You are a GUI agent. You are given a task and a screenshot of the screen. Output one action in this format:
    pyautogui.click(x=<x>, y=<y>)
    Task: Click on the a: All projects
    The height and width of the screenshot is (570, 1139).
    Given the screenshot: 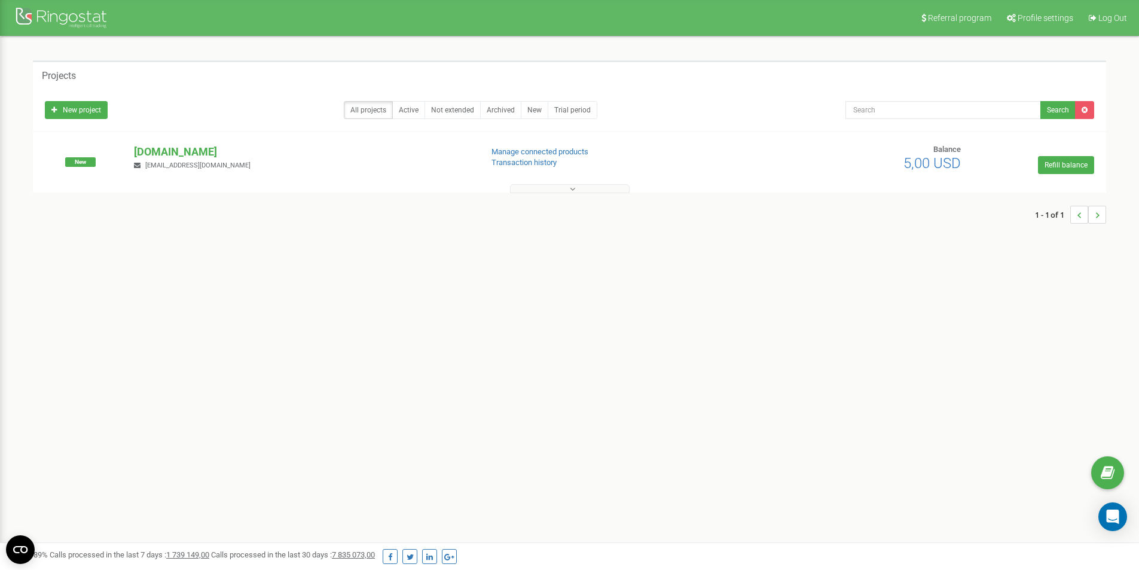 What is the action you would take?
    pyautogui.click(x=368, y=110)
    